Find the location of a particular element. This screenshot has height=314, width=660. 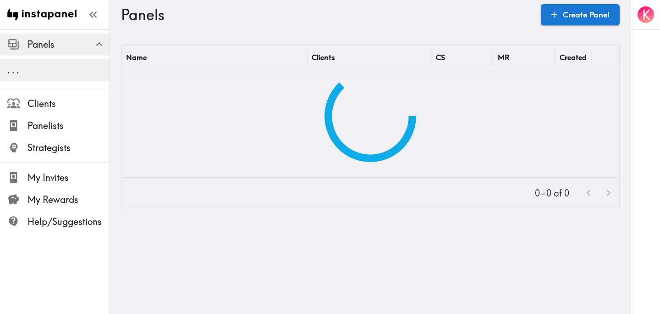

div: Created is located at coordinates (573, 57).